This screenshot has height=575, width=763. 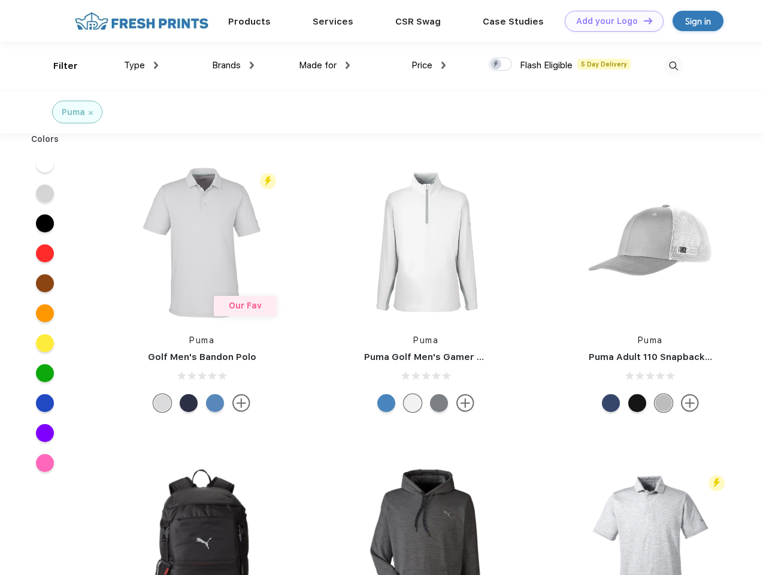 What do you see at coordinates (333, 22) in the screenshot?
I see `a: Services` at bounding box center [333, 22].